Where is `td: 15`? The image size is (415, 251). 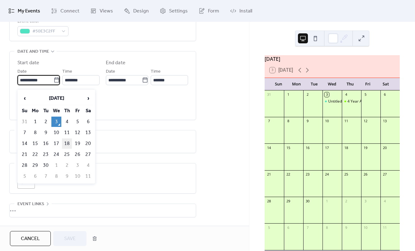 td: 15 is located at coordinates (35, 143).